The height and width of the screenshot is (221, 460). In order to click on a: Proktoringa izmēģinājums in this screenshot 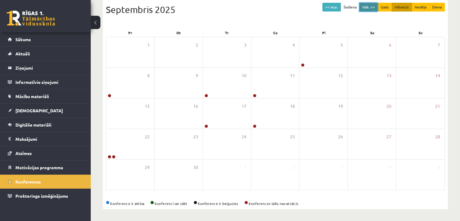, I will do `click(45, 195)`.